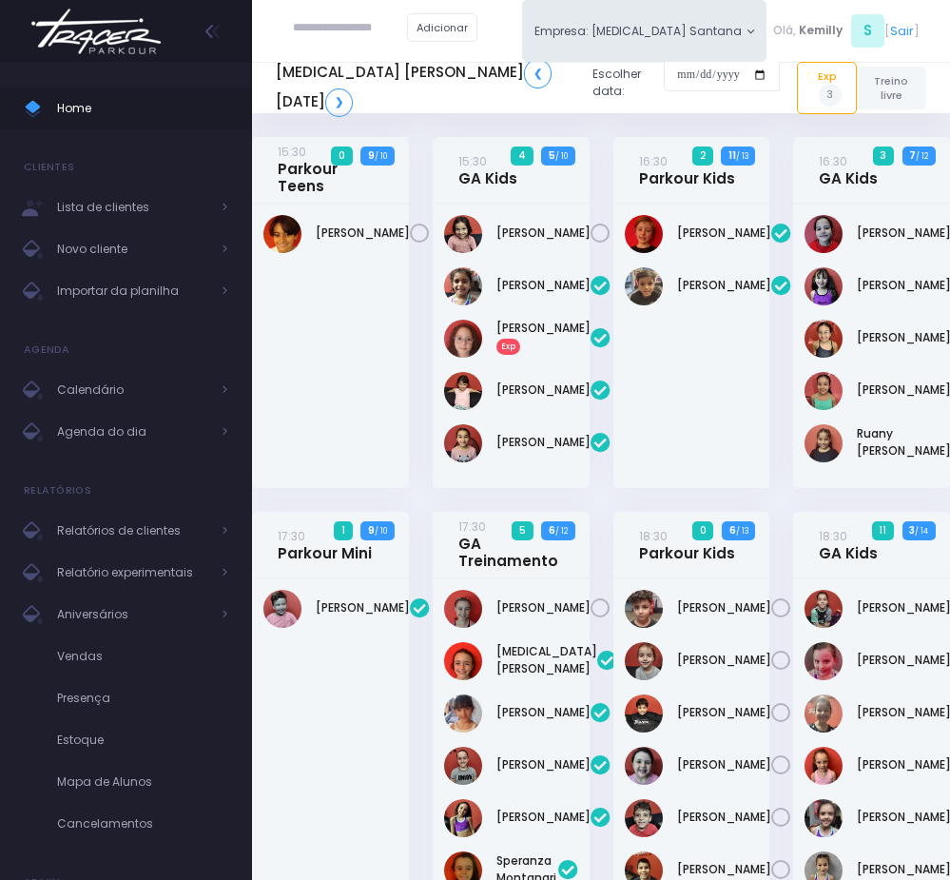 The width and height of the screenshot is (950, 880). What do you see at coordinates (902, 30) in the screenshot?
I see `a: Sair` at bounding box center [902, 30].